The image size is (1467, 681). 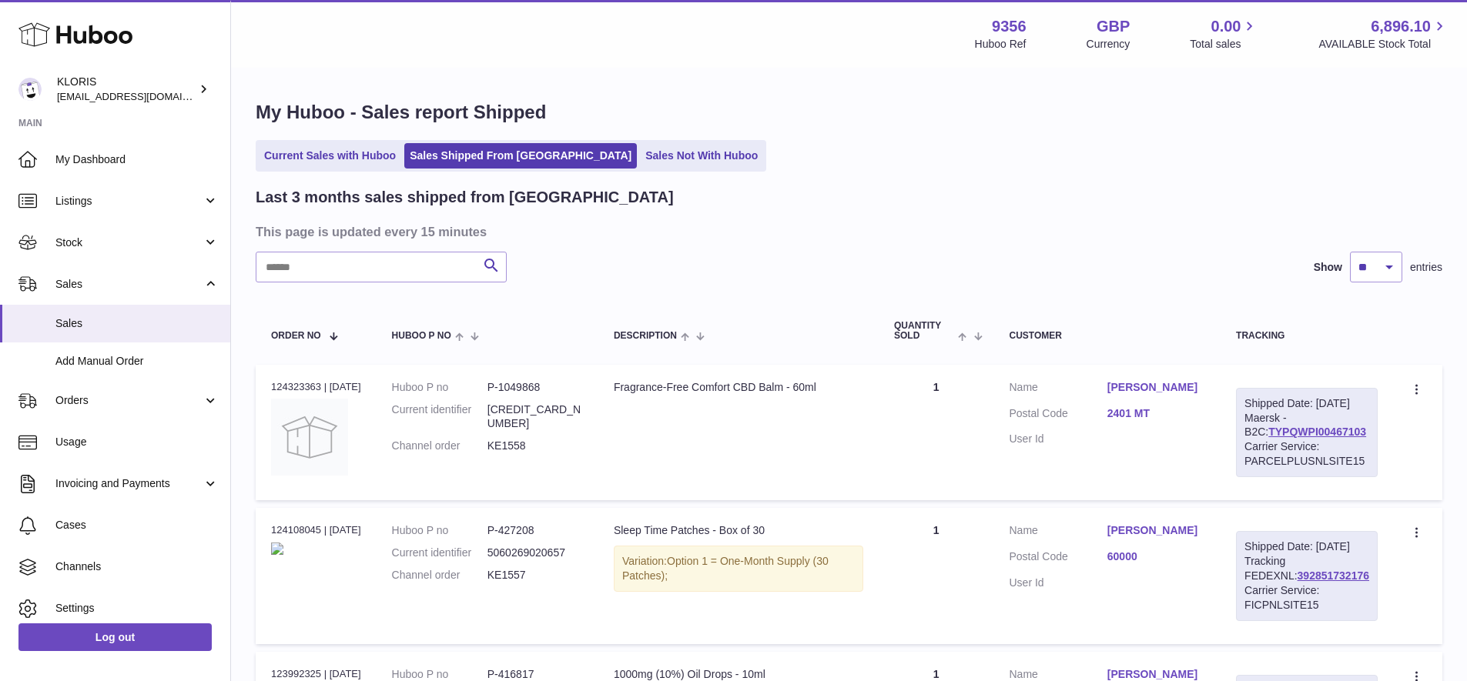 What do you see at coordinates (277, 549) in the screenshot?
I see `img: sleep-Patches_adadb15c-bbbe-4739-acd5-6a797f29ada1.jpg` at bounding box center [277, 549].